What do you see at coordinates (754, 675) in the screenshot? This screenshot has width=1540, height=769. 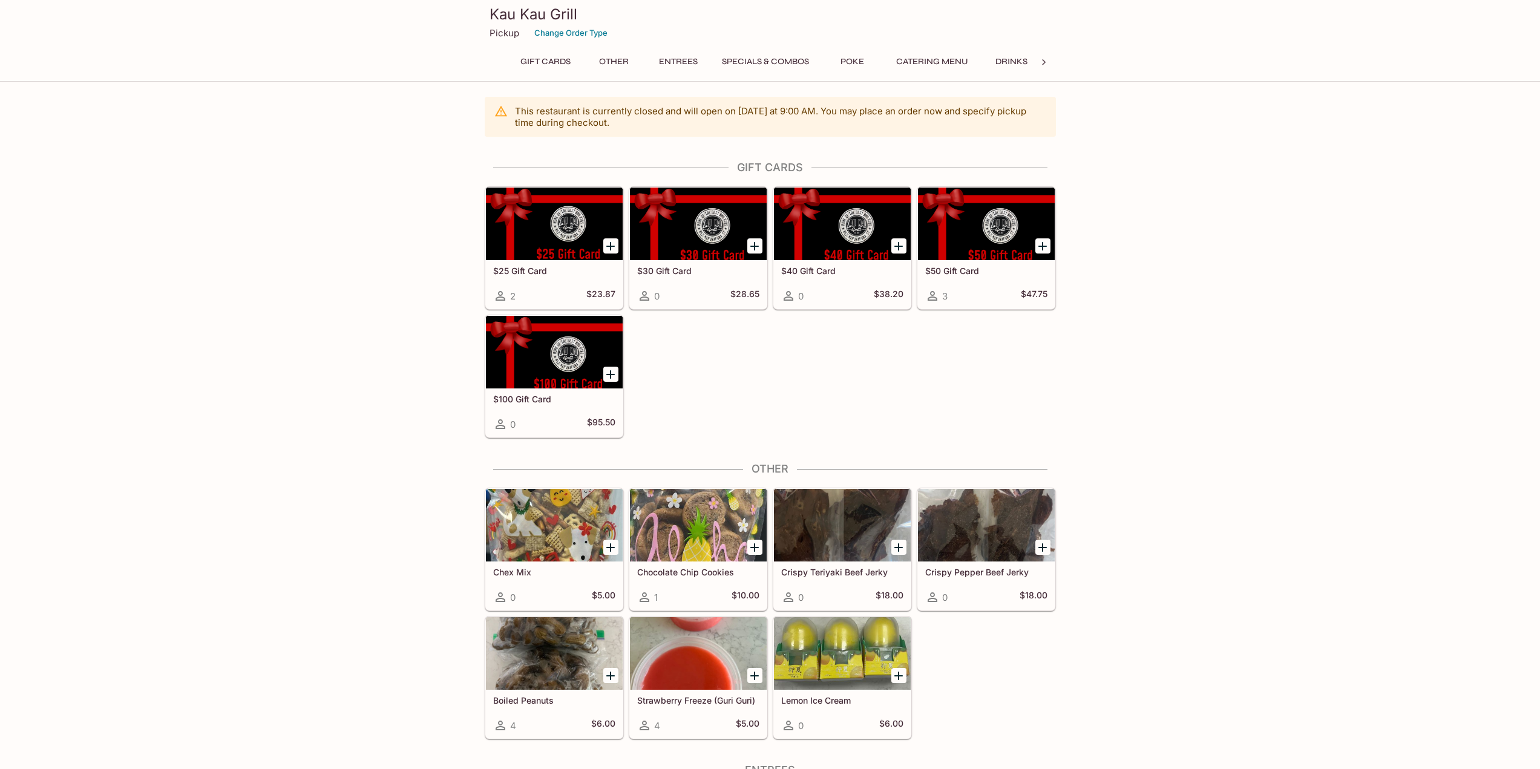 I see `button: Add Strawberry Freeze (Guri Guri)` at bounding box center [754, 675].